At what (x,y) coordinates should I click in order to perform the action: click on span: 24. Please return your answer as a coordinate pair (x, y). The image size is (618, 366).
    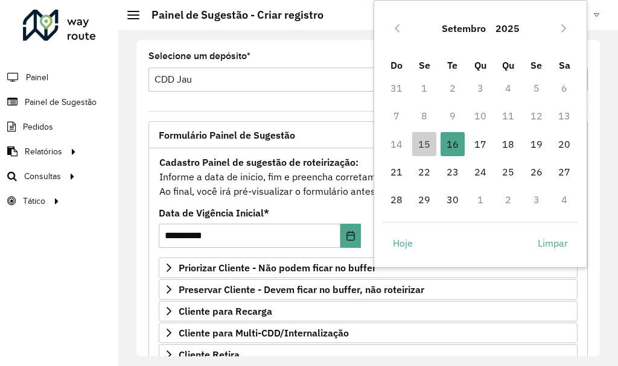
    Looking at the image, I should click on (480, 172).